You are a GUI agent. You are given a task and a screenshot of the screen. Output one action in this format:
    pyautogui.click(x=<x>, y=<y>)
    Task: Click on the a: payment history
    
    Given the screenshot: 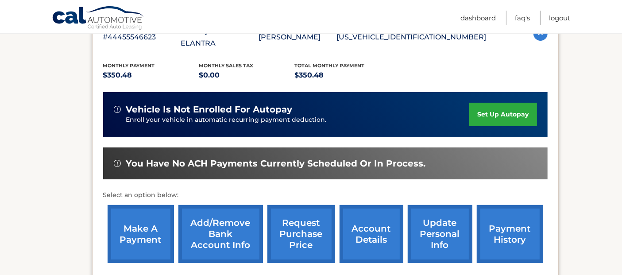 What is the action you would take?
    pyautogui.click(x=510, y=234)
    